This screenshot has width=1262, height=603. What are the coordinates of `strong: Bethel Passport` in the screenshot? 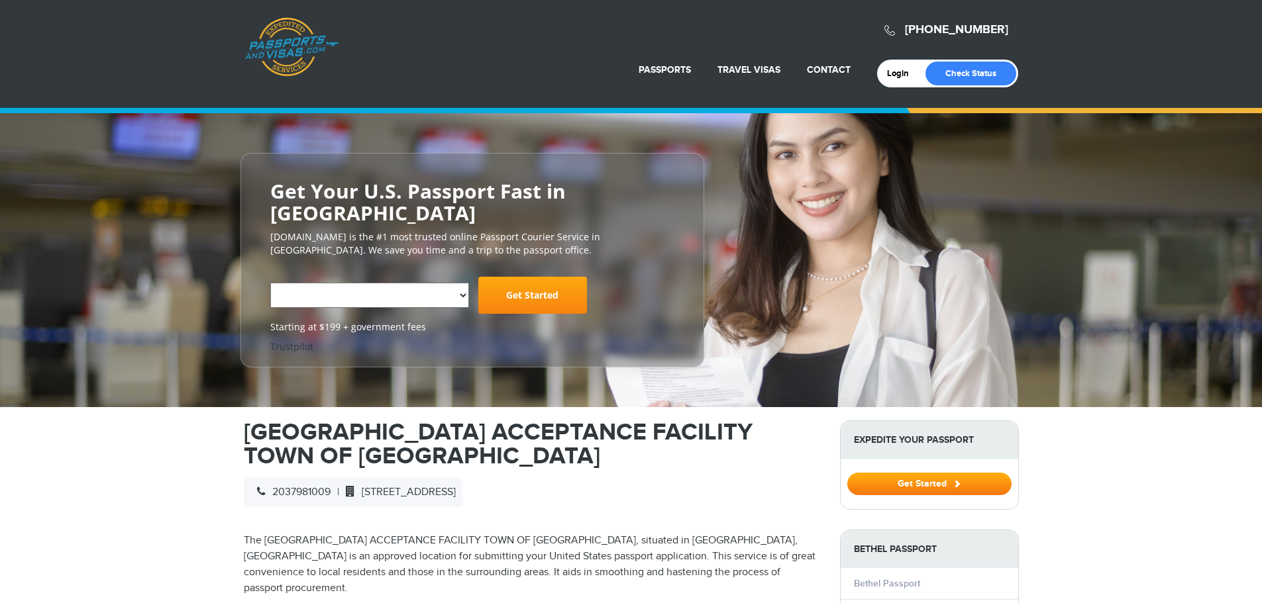 It's located at (929, 549).